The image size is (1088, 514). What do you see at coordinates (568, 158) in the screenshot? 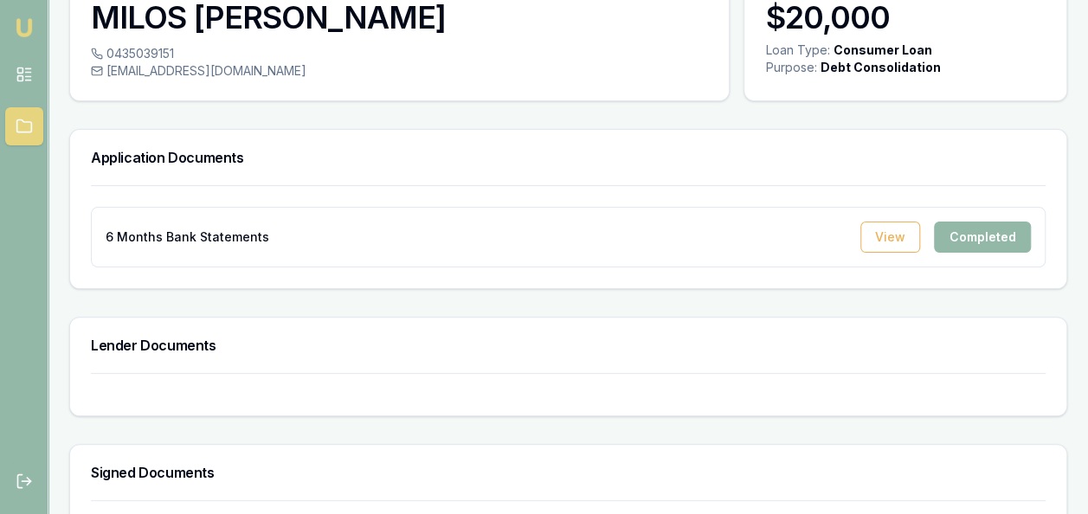
I see `h3: Application Documents` at bounding box center [568, 158].